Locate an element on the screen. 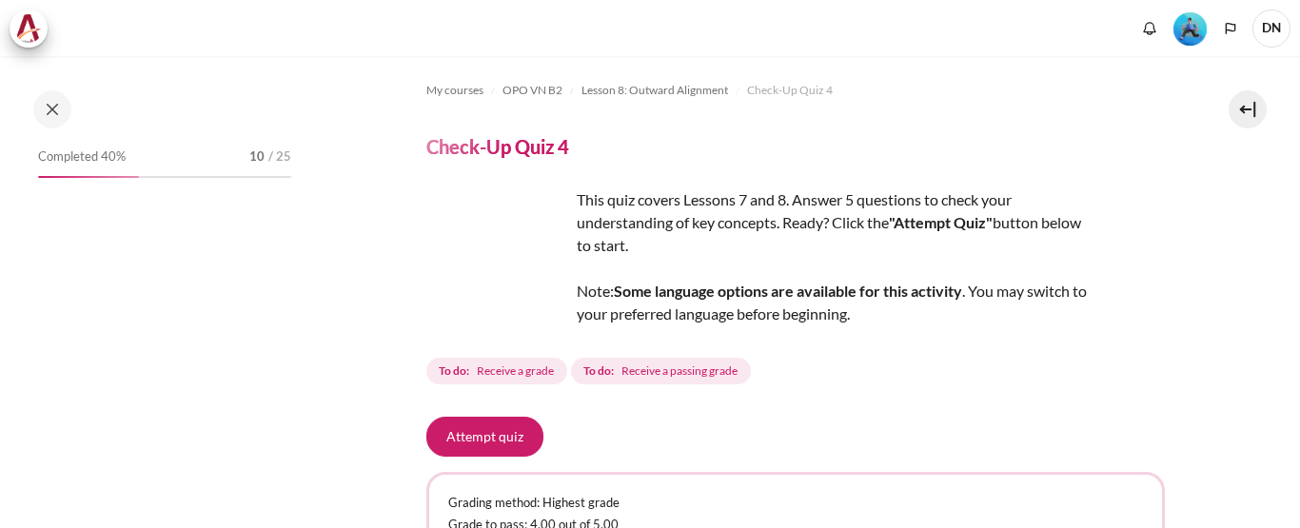  img: er is located at coordinates (498, 260).